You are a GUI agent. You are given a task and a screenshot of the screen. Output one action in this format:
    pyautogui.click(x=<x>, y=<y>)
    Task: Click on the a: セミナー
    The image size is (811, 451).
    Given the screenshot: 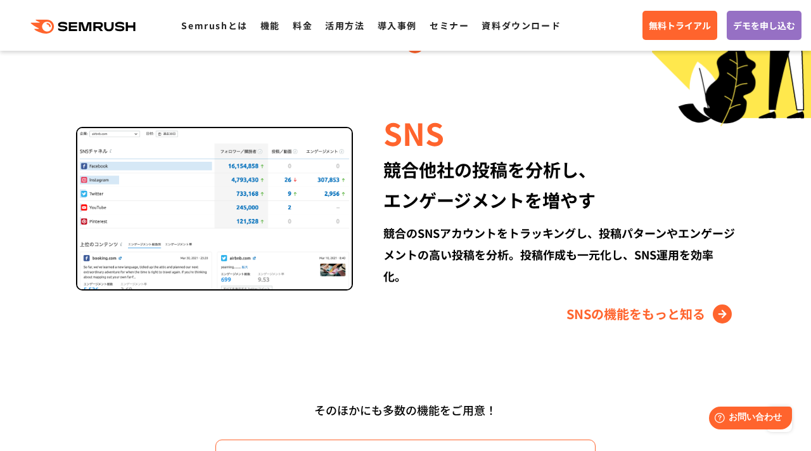 What is the action you would take?
    pyautogui.click(x=449, y=25)
    